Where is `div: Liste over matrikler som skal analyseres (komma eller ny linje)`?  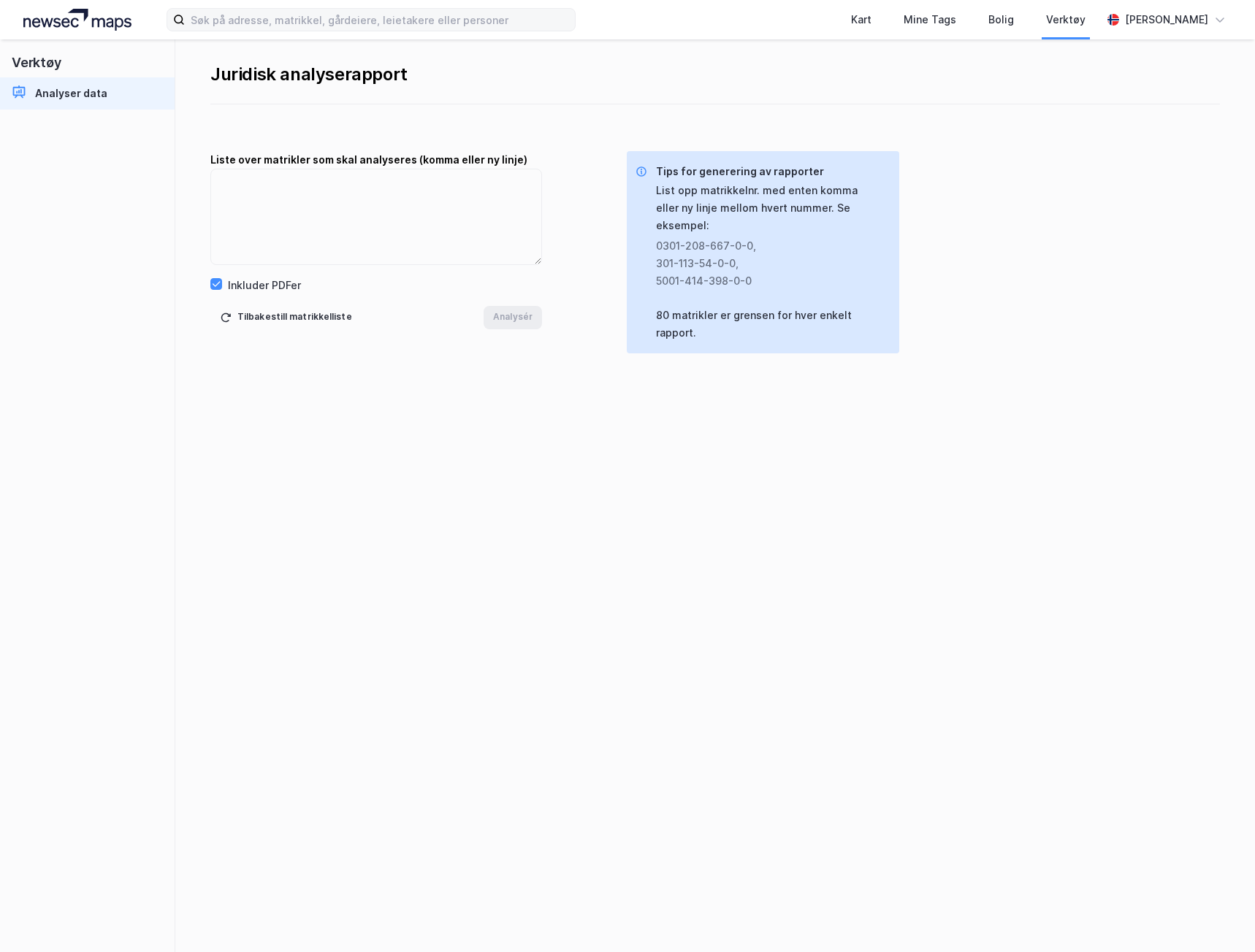 div: Liste over matrikler som skal analyseres (komma eller ny linje) is located at coordinates (376, 160).